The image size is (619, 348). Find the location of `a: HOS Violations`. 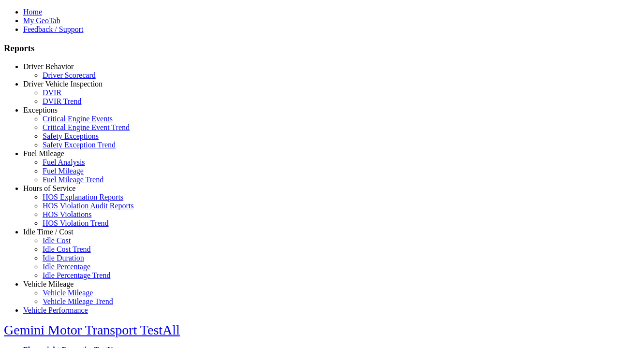

a: HOS Violations is located at coordinates (67, 214).